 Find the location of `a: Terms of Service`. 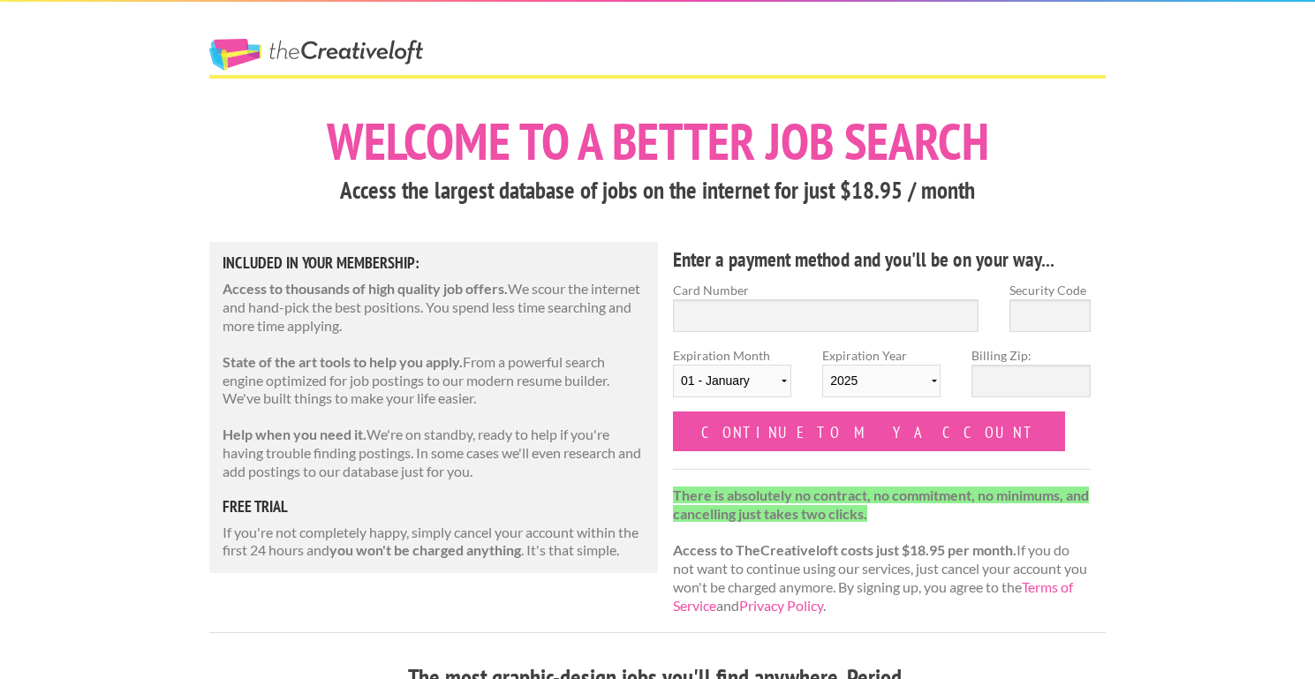

a: Terms of Service is located at coordinates (873, 596).